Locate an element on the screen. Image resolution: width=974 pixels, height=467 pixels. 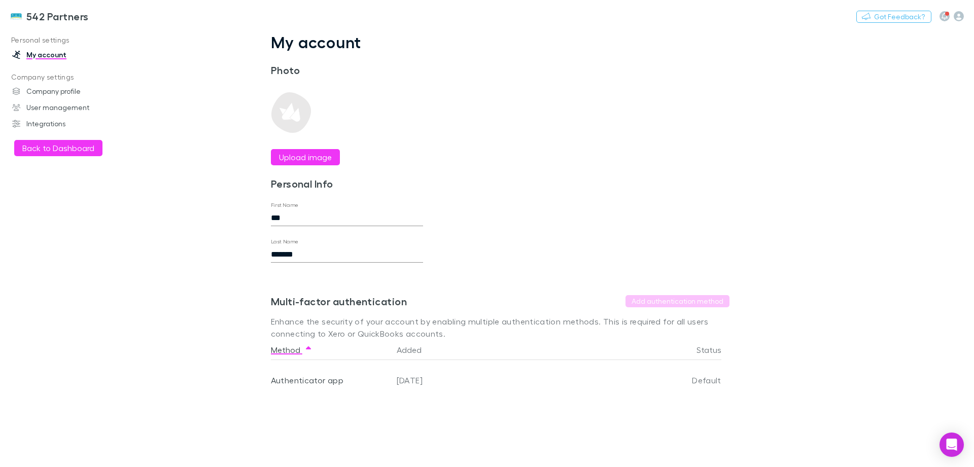
label: First Name is located at coordinates (285, 205).